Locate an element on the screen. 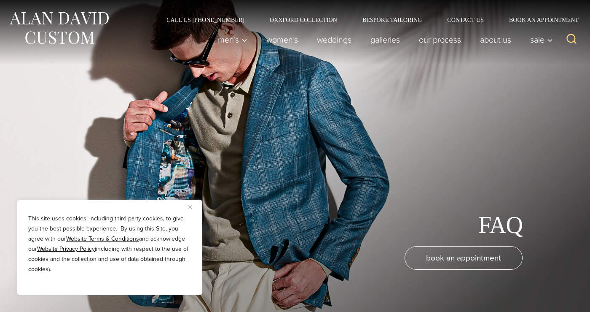 This screenshot has height=312, width=590. span: book an appointment is located at coordinates (464, 257).